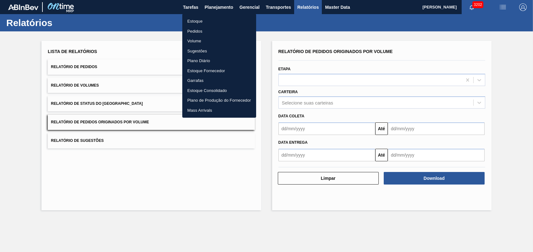 The width and height of the screenshot is (533, 252). I want to click on a: Estoque Fornecedor, so click(219, 71).